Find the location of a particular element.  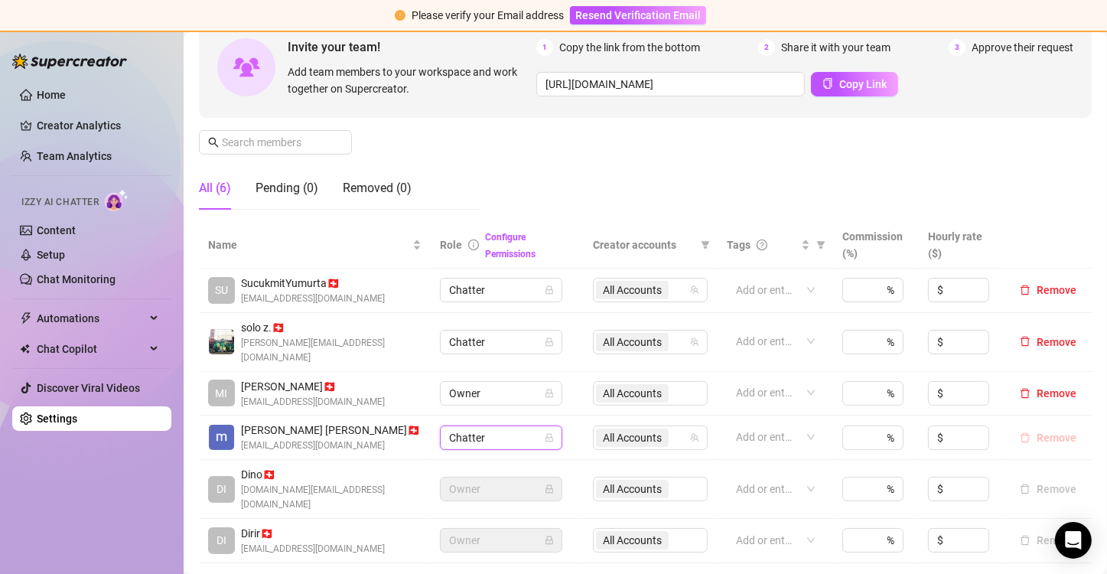

img: solo zurigo is located at coordinates (221, 341).